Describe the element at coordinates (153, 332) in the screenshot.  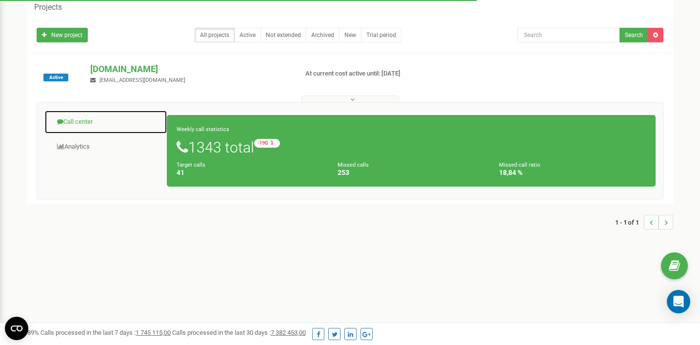
I see `u: 1 745 115,00` at that location.